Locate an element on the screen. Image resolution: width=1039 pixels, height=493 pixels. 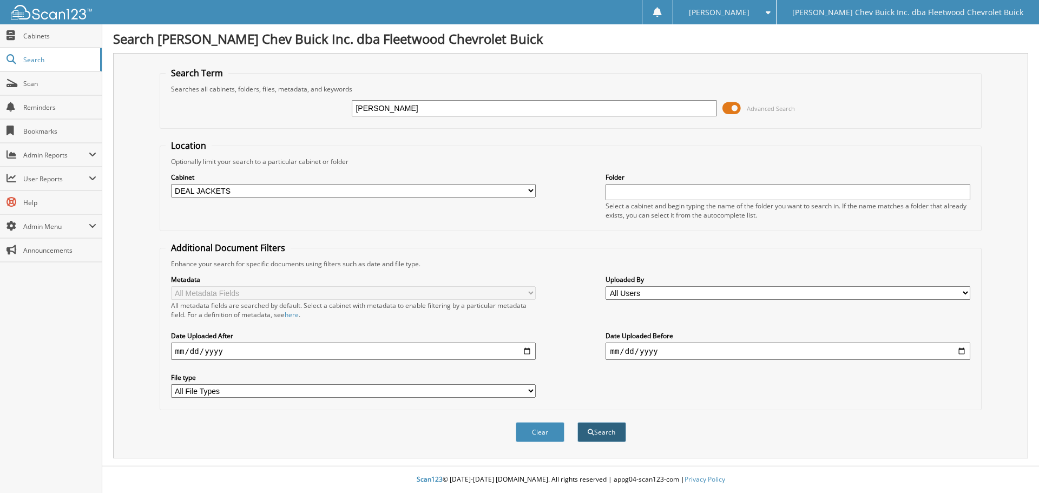
span: Search is located at coordinates (59, 60).